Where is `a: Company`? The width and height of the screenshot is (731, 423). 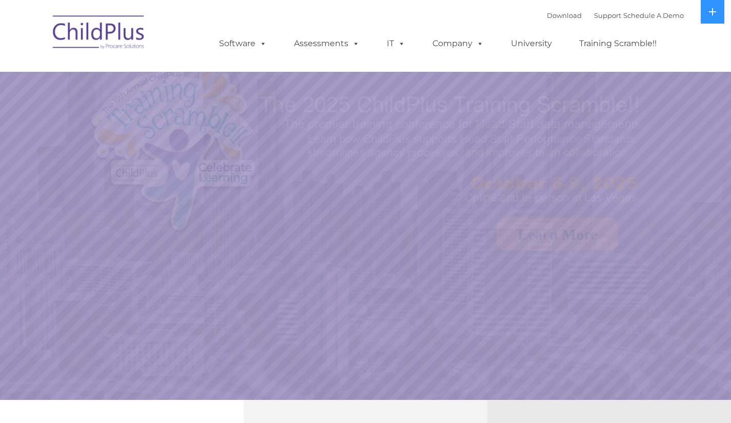 a: Company is located at coordinates (458, 44).